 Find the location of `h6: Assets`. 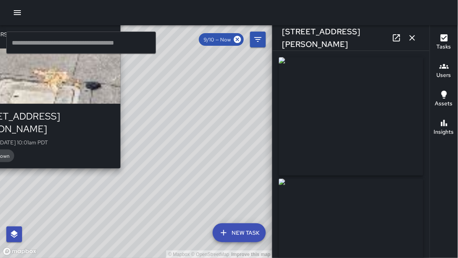

h6: Assets is located at coordinates (444, 104).